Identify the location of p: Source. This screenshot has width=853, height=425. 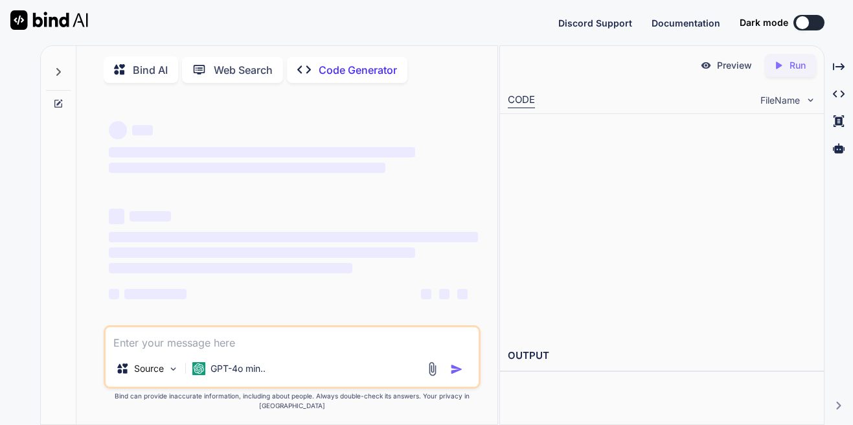
(149, 369).